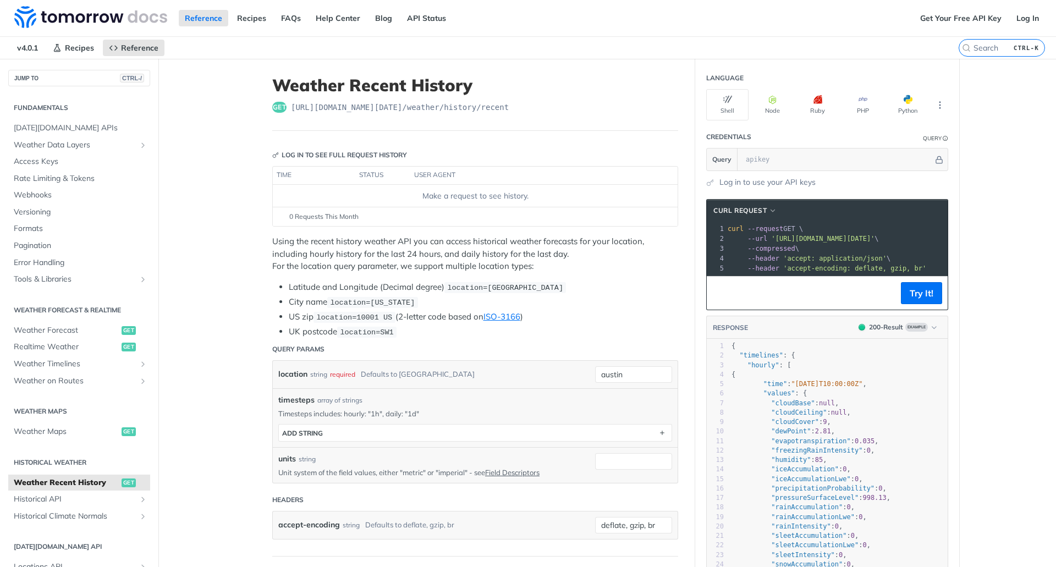  What do you see at coordinates (715, 555) in the screenshot?
I see `div: 23` at bounding box center [715, 555].